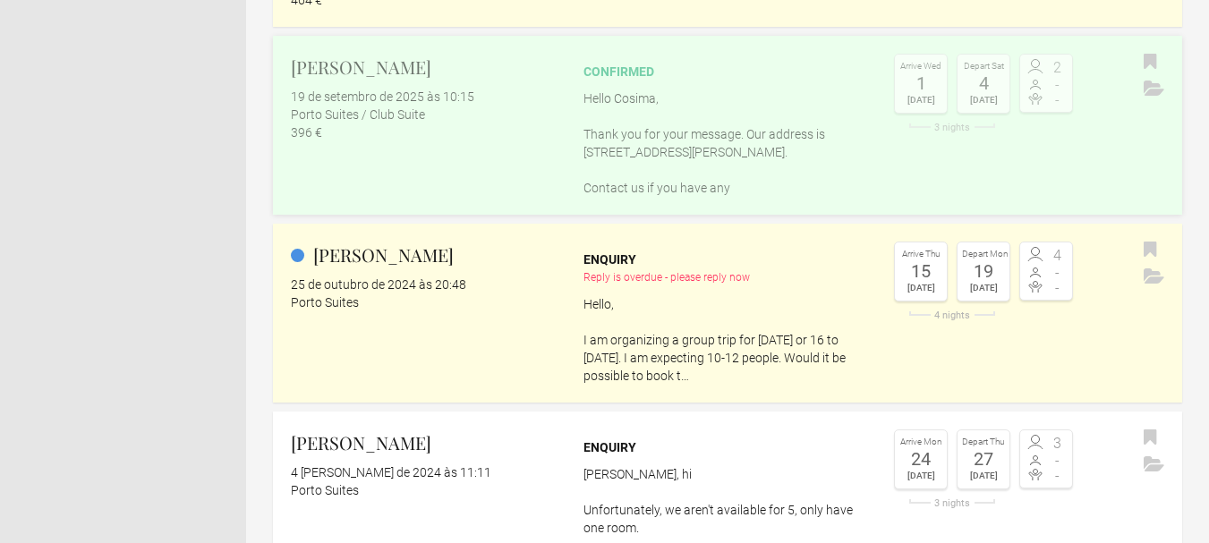  What do you see at coordinates (920, 459) in the screenshot?
I see `div: 24` at bounding box center [920, 459].